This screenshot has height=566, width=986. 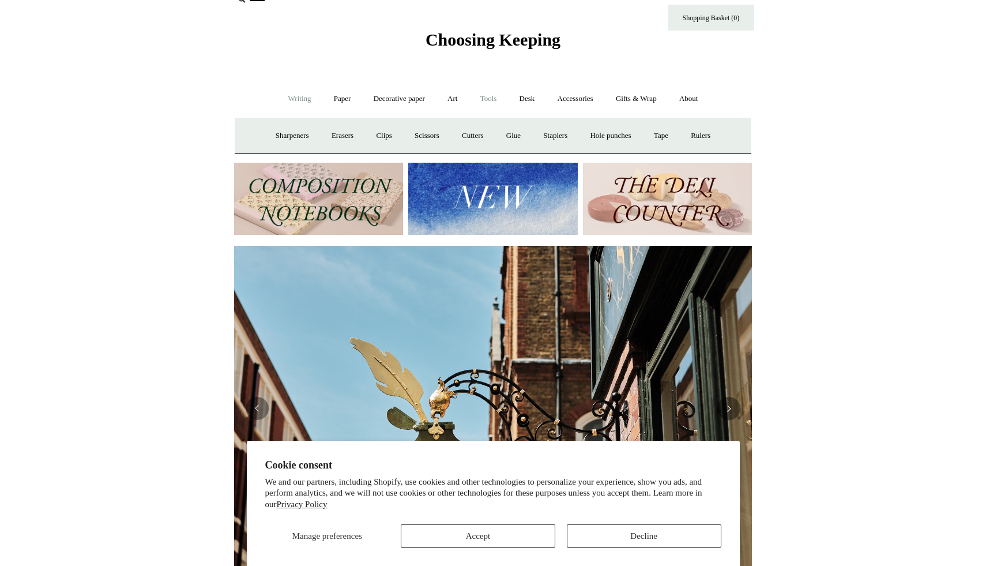 I want to click on button: Accept, so click(x=478, y=536).